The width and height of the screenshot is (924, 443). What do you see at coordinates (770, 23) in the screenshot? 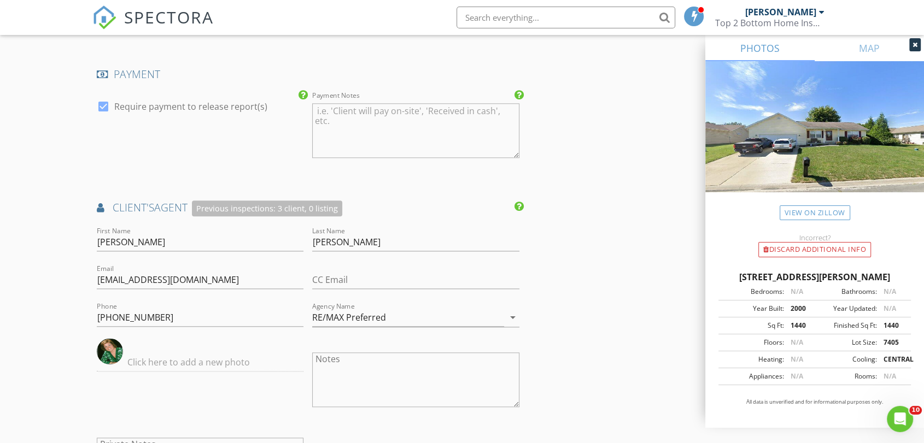
I see `div: Top 2 Bottom Home Inspections` at bounding box center [770, 23].